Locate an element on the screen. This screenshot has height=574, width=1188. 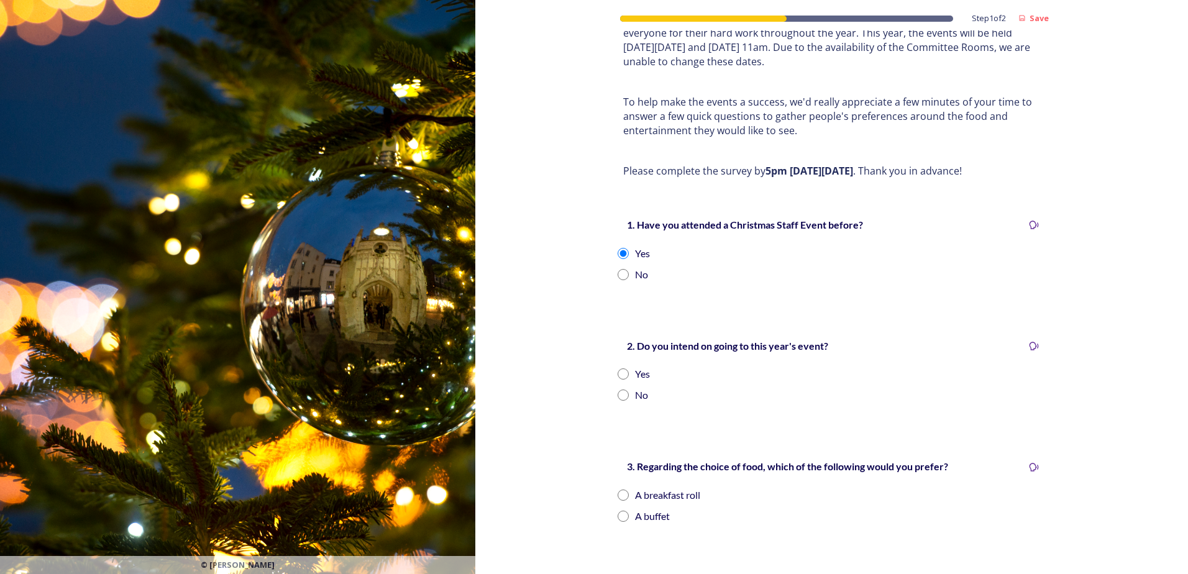
strong: Save is located at coordinates (1038, 18).